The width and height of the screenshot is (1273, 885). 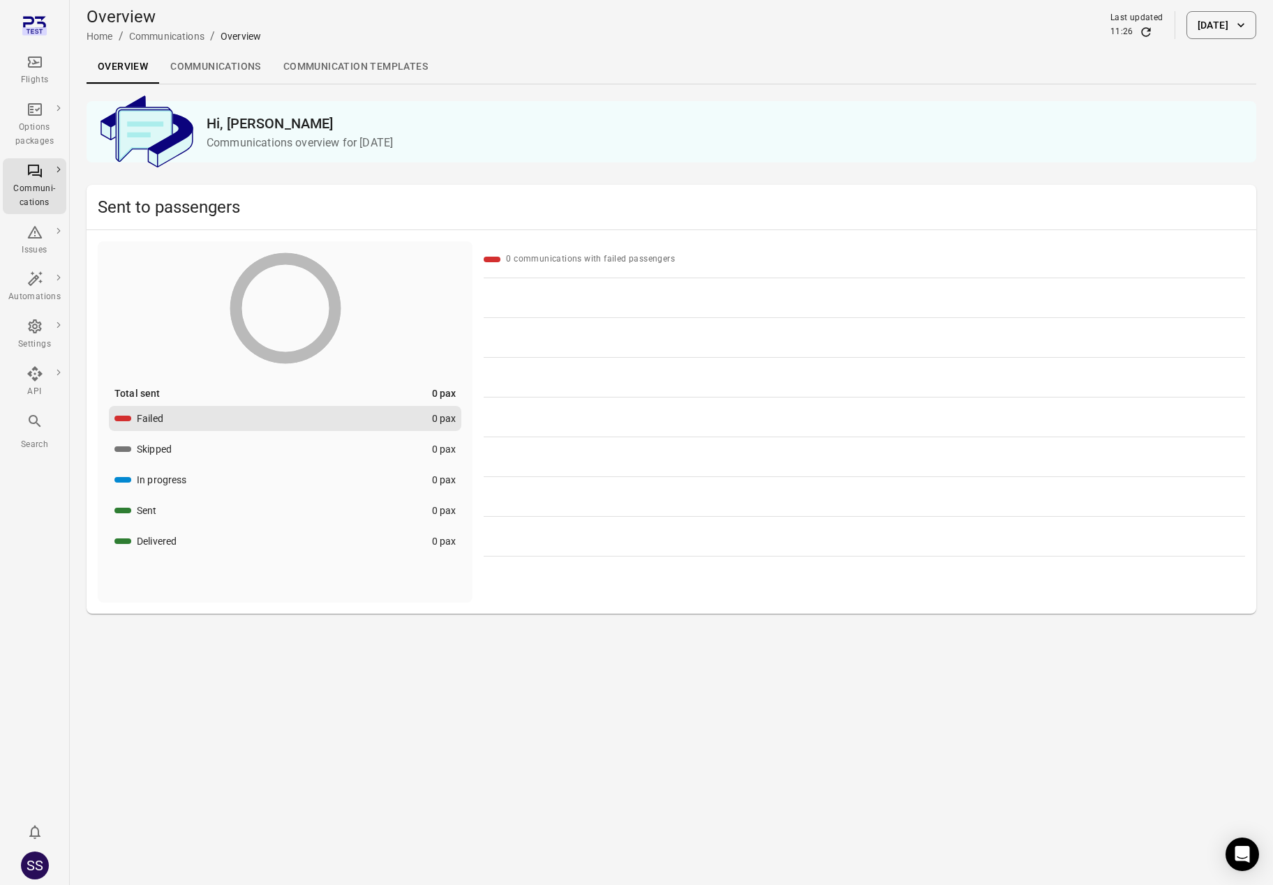 I want to click on div: Automations, so click(x=34, y=297).